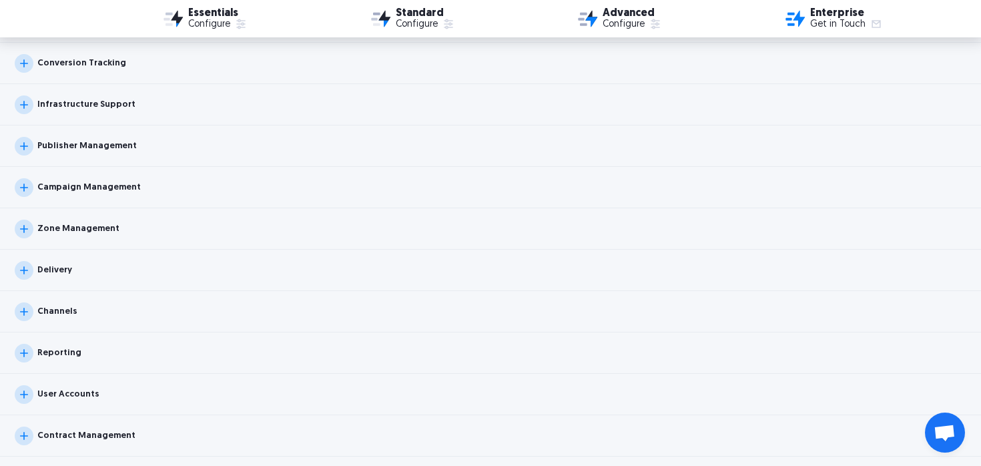  I want to click on a: Get in Touch, so click(846, 25).